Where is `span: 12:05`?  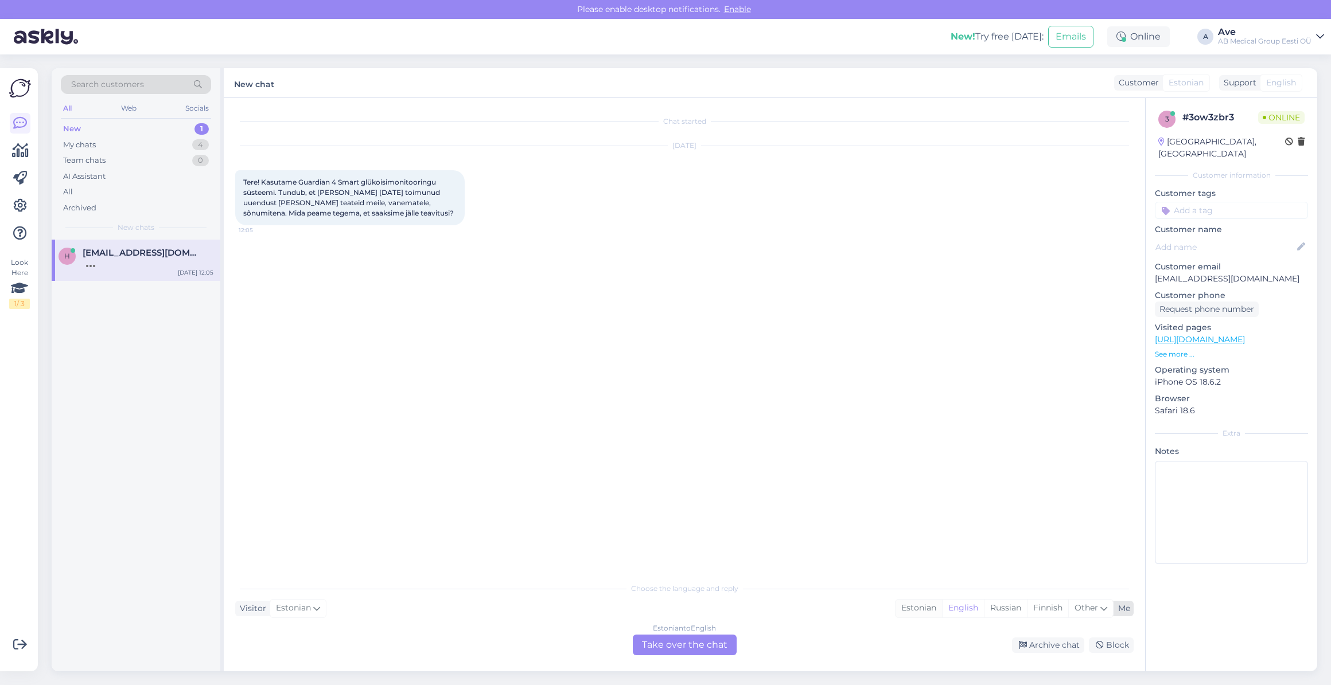 span: 12:05 is located at coordinates (260, 230).